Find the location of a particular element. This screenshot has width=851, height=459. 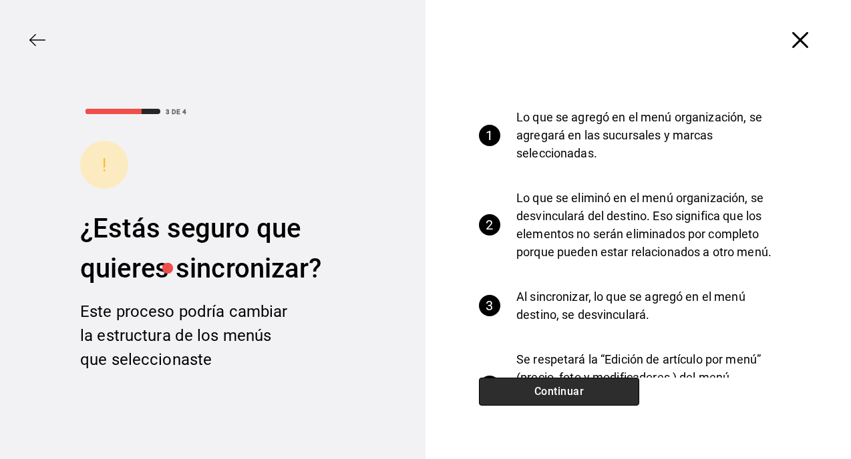

p: Lo que se agregó en el menú organización, se agregará en las sucursales y marcas seleccionadas. is located at coordinates (651, 135).